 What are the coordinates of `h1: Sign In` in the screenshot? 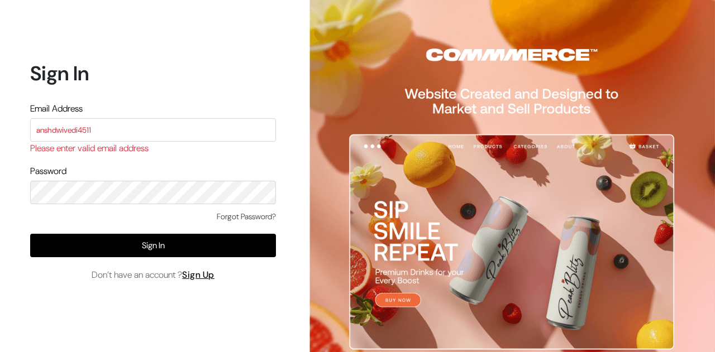 It's located at (153, 73).